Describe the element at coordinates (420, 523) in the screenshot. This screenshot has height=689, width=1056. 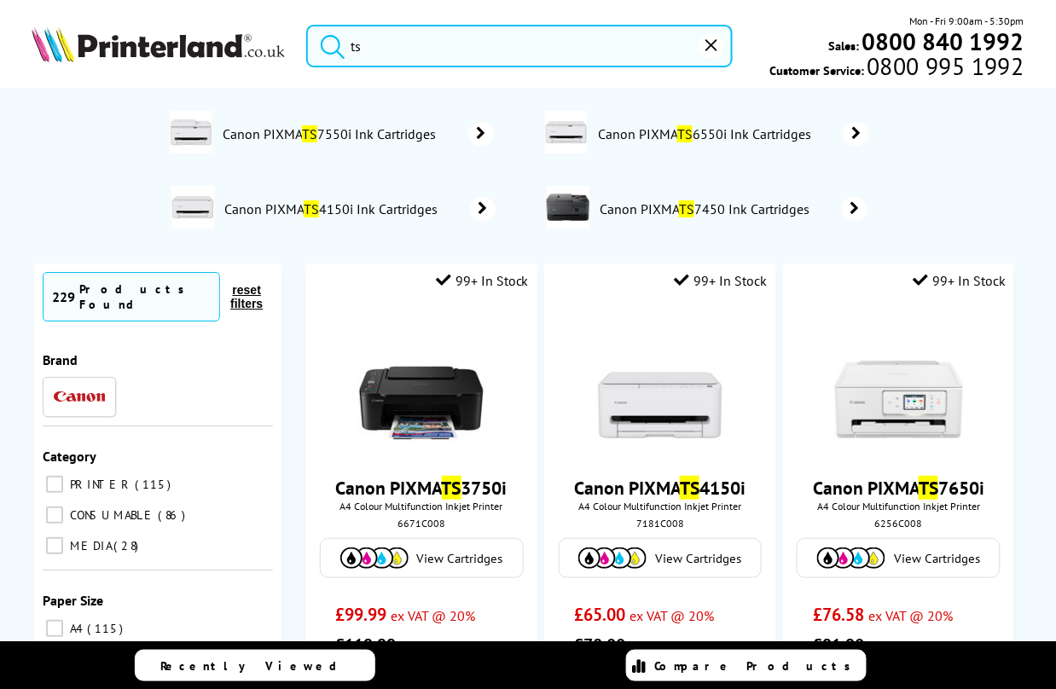
I see `div: 6671C008` at that location.